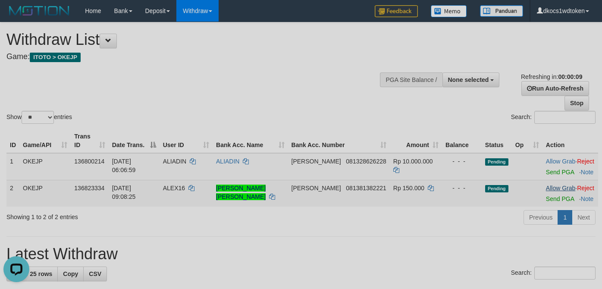  Describe the element at coordinates (13, 141) in the screenshot. I see `th: ID` at that location.